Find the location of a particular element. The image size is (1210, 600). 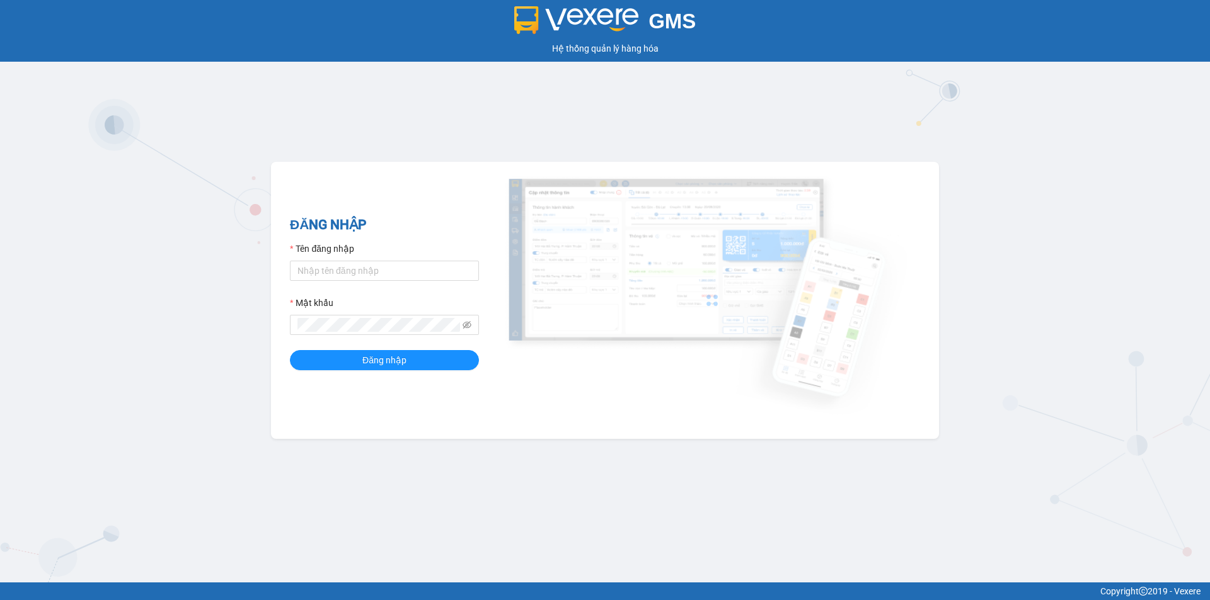

a: GMS is located at coordinates (605, 24).